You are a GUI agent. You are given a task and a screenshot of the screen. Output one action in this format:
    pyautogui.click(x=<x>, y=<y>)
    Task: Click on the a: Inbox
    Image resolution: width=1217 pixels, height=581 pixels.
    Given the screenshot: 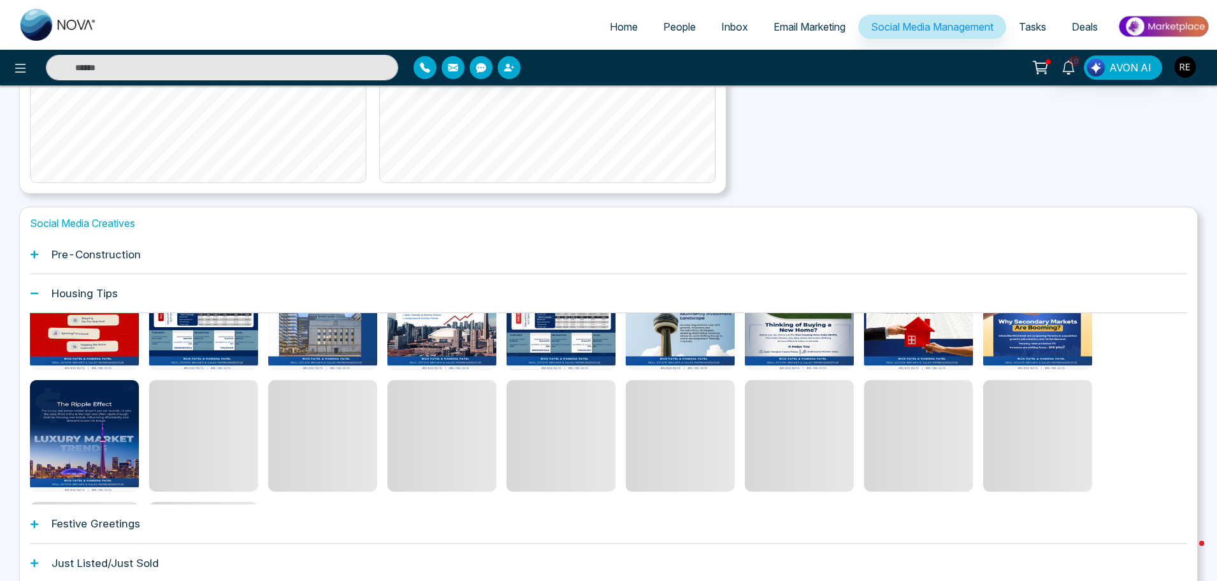 What is the action you would take?
    pyautogui.click(x=735, y=27)
    